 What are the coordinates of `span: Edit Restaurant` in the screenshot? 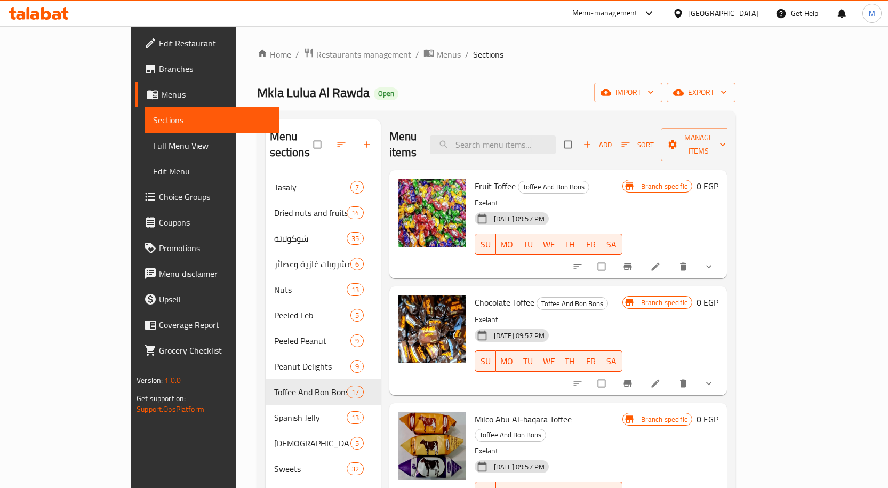 It's located at (215, 43).